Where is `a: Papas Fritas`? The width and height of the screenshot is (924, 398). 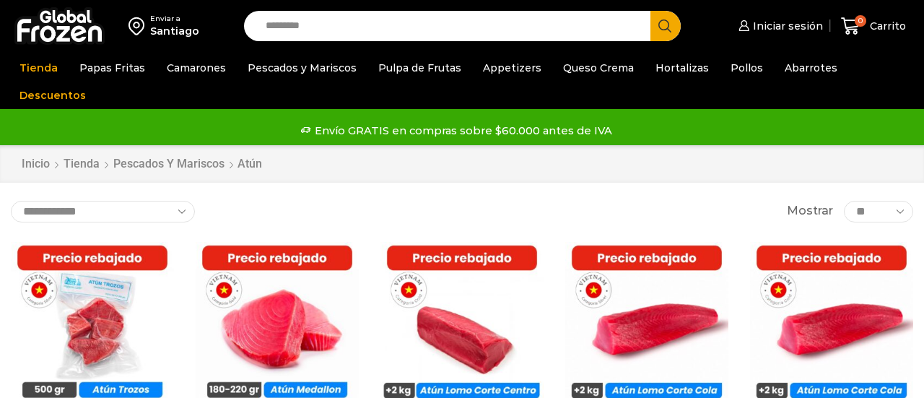
a: Papas Fritas is located at coordinates (112, 68).